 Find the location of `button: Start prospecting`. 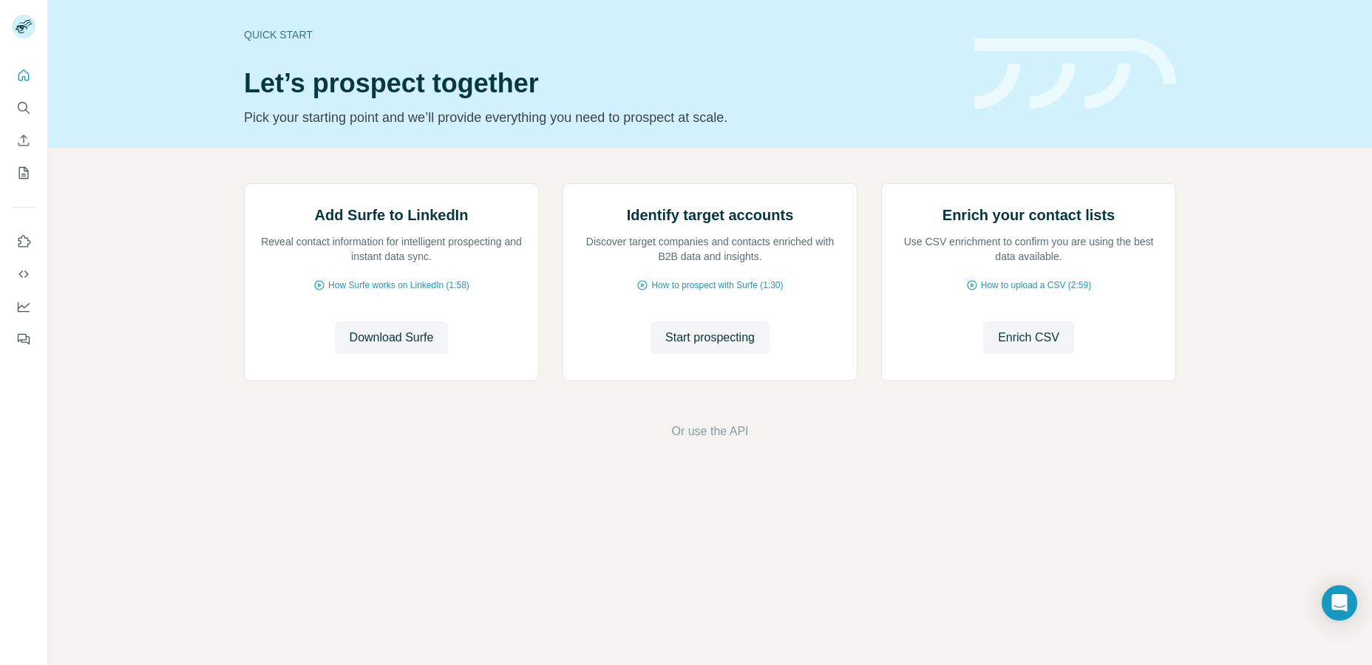

button: Start prospecting is located at coordinates (709, 338).